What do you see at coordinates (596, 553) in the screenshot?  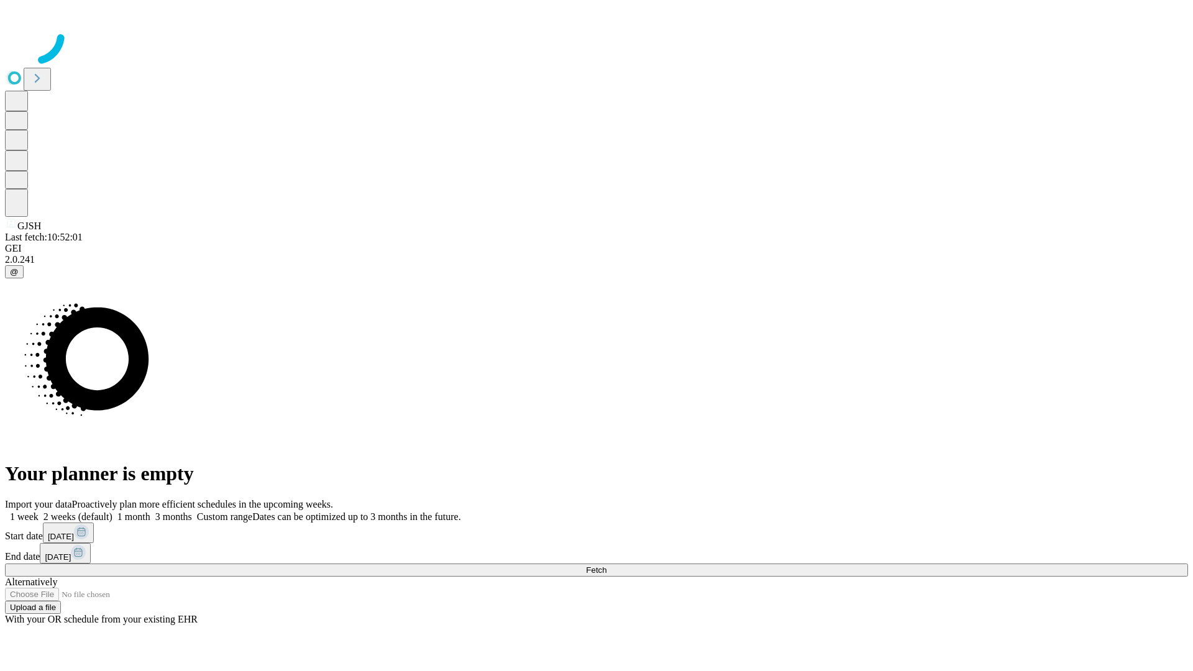 I see `div: End date` at bounding box center [596, 553].